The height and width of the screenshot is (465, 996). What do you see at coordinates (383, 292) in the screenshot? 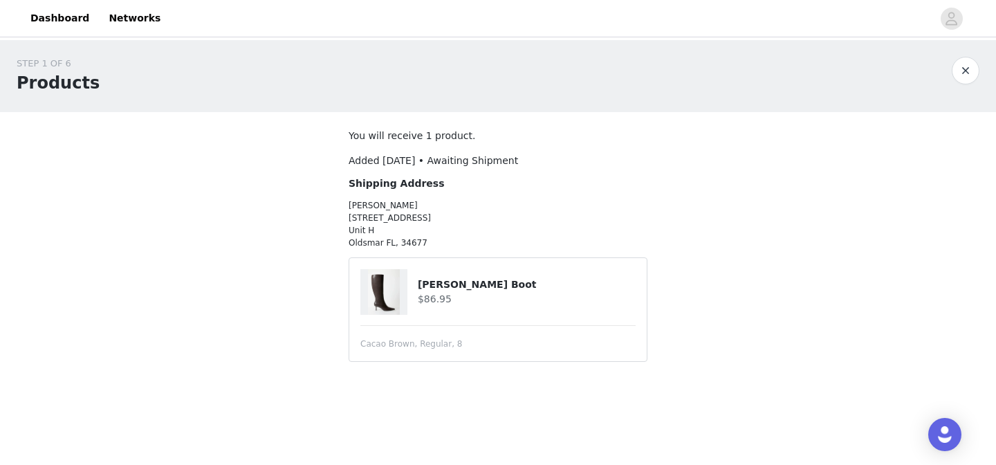
I see `img: Emilia Stiletto Boot` at bounding box center [383, 292].